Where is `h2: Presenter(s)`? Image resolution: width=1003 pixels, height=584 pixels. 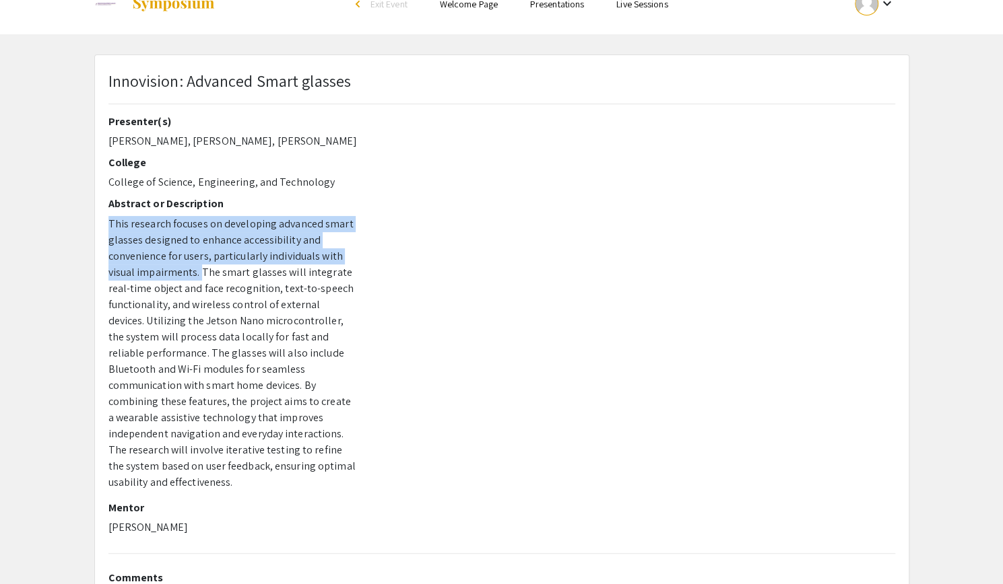
h2: Presenter(s) is located at coordinates (232, 121).